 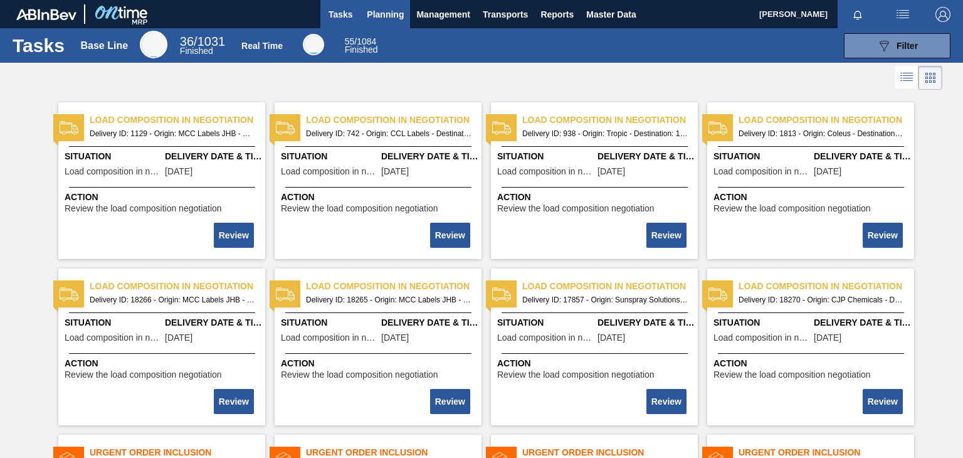 I want to click on span: Transports, so click(x=506, y=14).